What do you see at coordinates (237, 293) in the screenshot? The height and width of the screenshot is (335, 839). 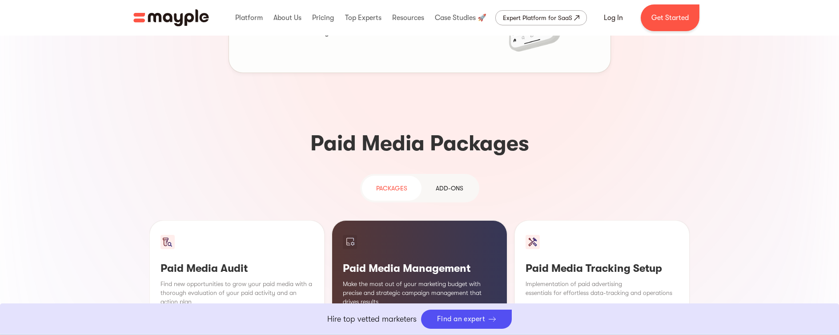 I see `p: Find new opportunities to grow your paid media with a thorough evaluation of your paid activity a...` at bounding box center [237, 293].